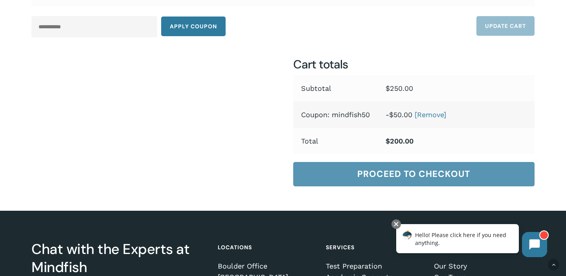  What do you see at coordinates (401, 114) in the screenshot?
I see `span: 50.00` at bounding box center [401, 114].